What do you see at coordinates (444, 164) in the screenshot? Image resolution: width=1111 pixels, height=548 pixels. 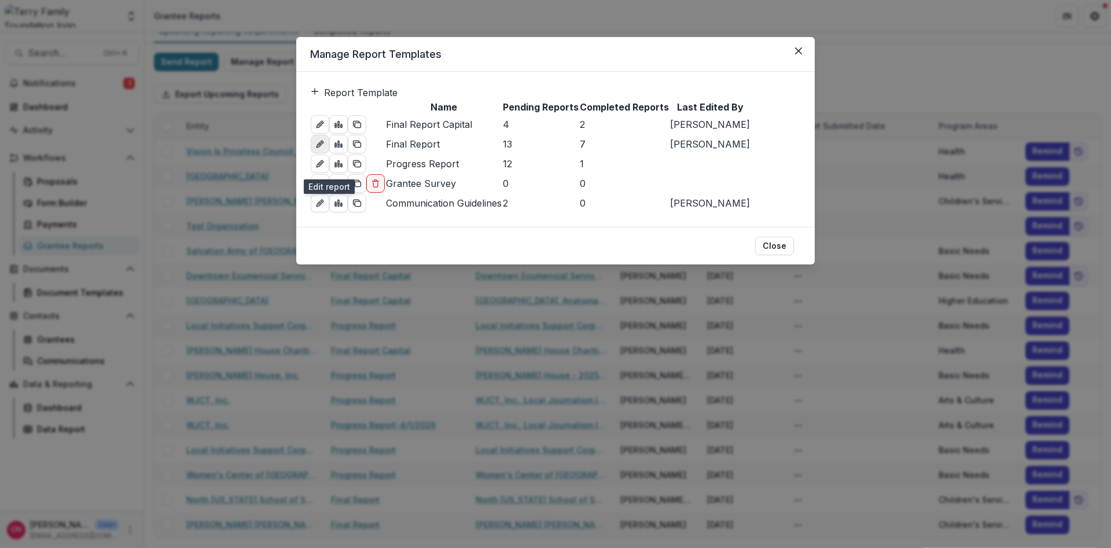 I see `td: Progress Report` at bounding box center [444, 164].